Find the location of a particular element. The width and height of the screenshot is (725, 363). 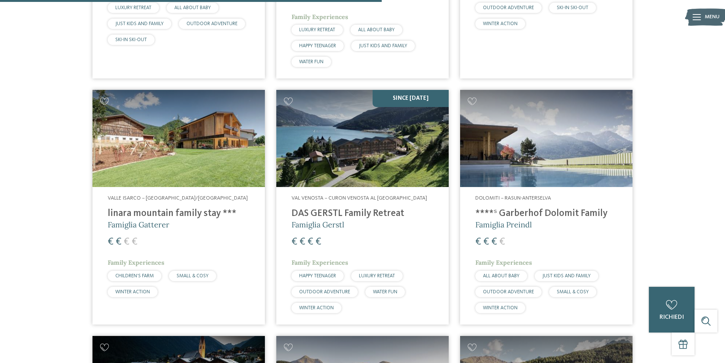

span: Famiglia Gerstl is located at coordinates (318, 224).